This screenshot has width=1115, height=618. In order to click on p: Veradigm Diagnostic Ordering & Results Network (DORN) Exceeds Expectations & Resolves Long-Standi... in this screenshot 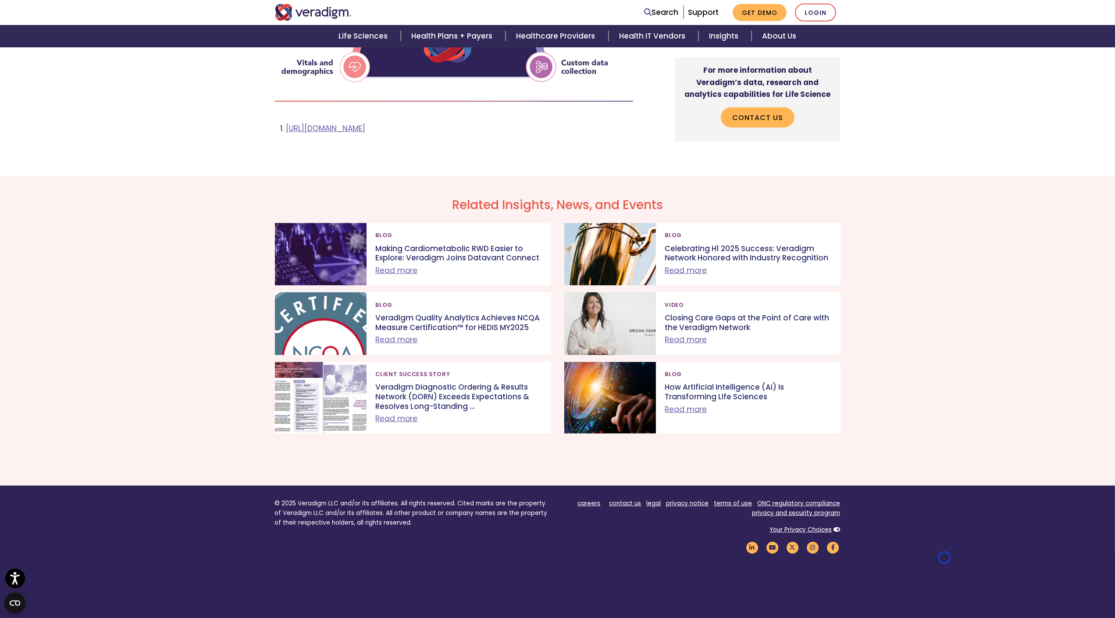, I will do `click(459, 397)`.